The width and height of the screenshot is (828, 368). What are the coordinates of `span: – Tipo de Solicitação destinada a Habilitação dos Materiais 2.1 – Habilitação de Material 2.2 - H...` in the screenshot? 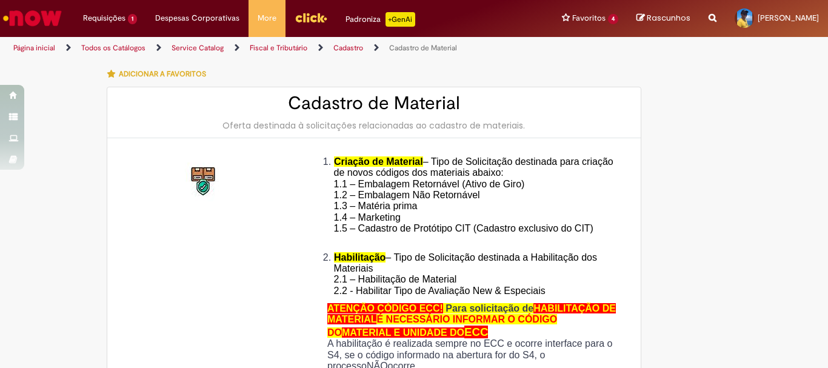 It's located at (466, 274).